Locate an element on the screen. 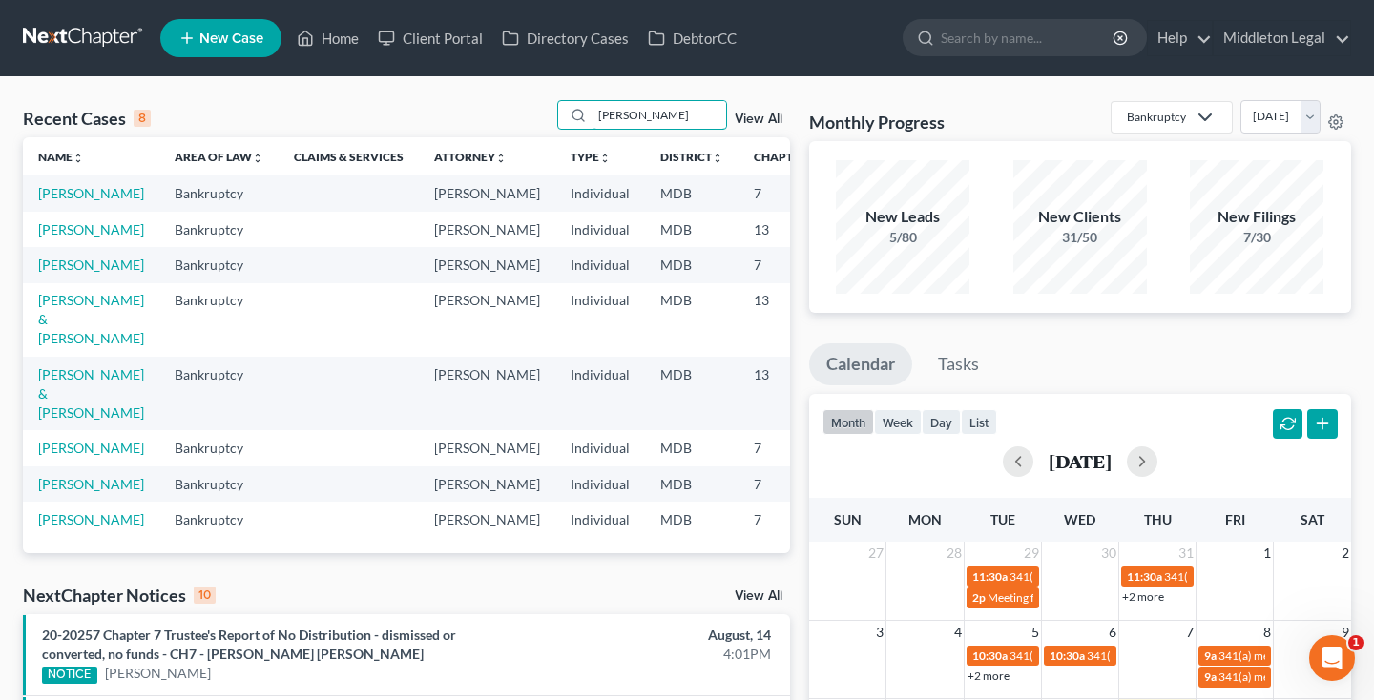  h3: Monthly Progress is located at coordinates (877, 122).